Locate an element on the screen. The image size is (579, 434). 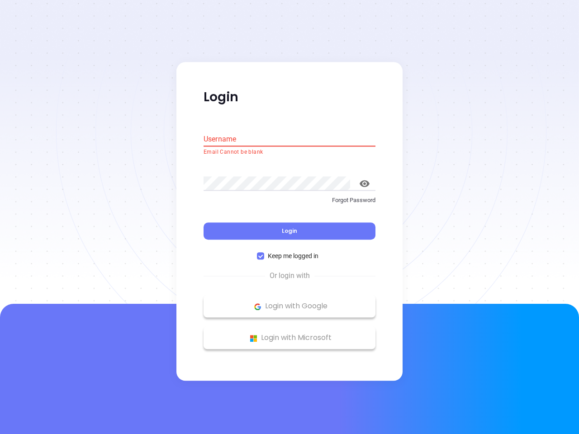
button: Login is located at coordinates (289, 232).